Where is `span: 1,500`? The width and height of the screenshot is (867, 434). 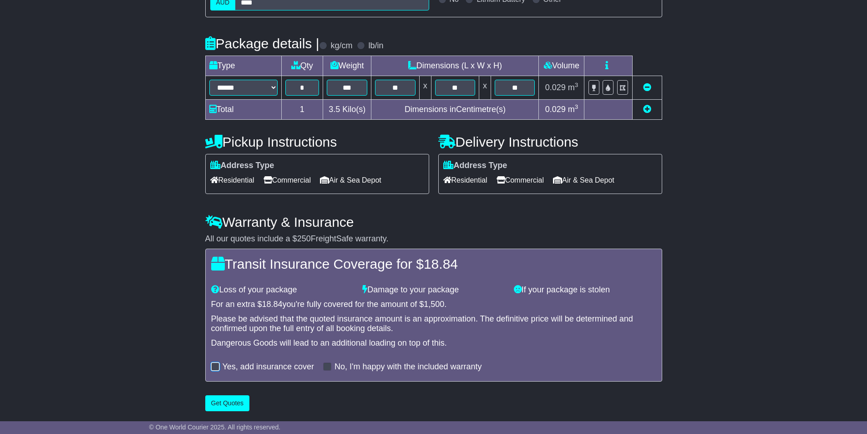 span: 1,500 is located at coordinates (434, 304).